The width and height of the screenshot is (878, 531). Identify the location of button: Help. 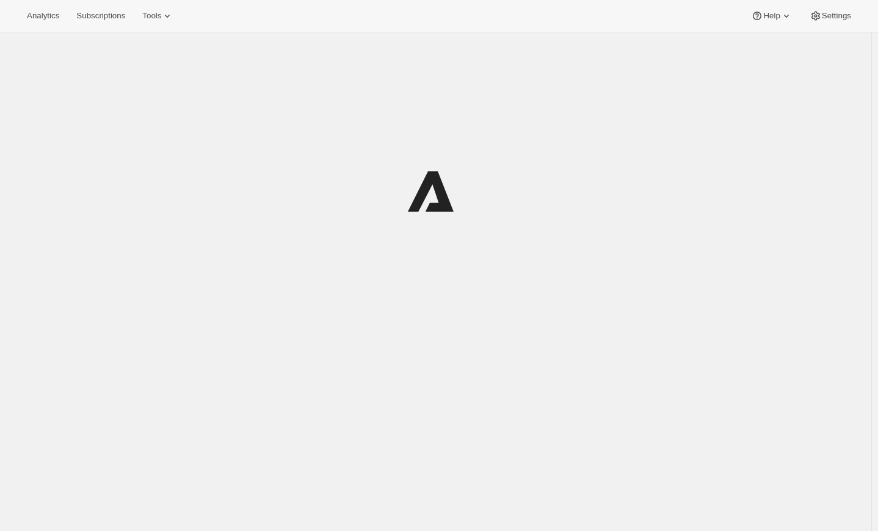
(771, 16).